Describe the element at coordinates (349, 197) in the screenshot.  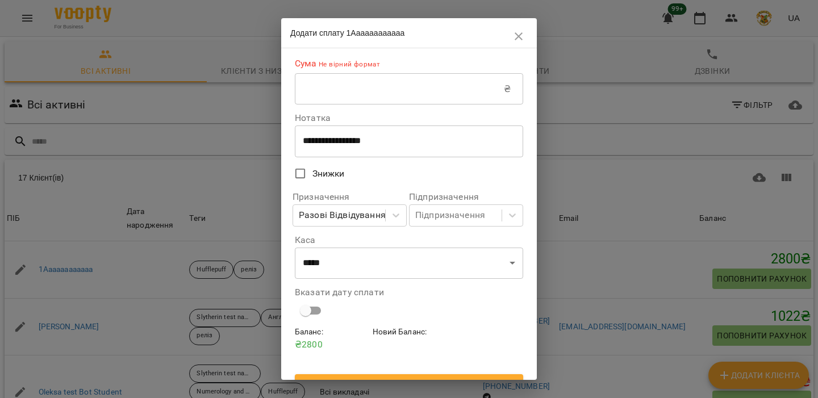
I see `label: Призначення` at that location.